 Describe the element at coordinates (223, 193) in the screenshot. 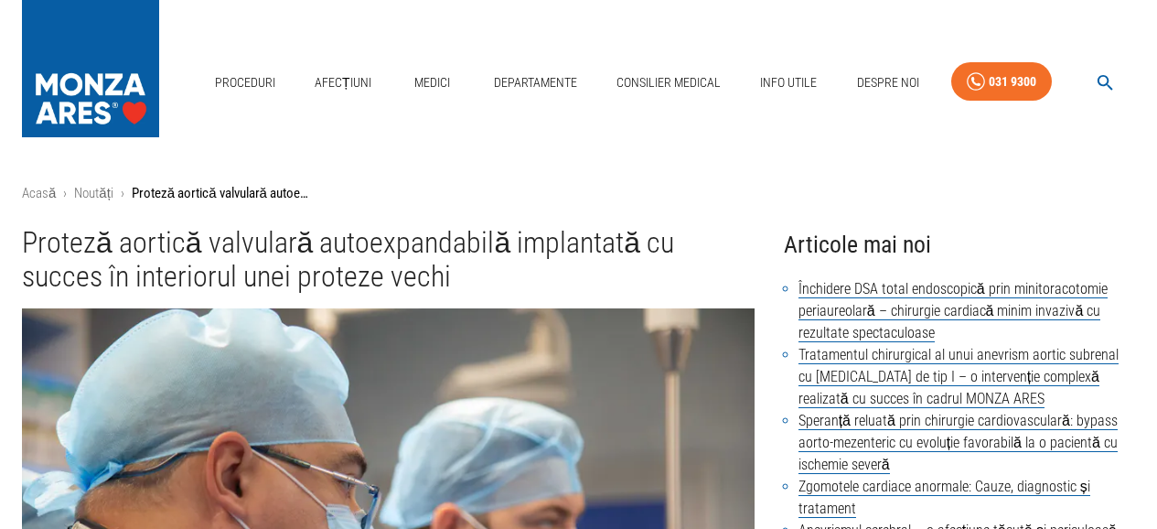

I see `p: Proteză aortică valvulară autoexpandabilă implantată cu succes în interiorul unei proteze vechi` at that location.